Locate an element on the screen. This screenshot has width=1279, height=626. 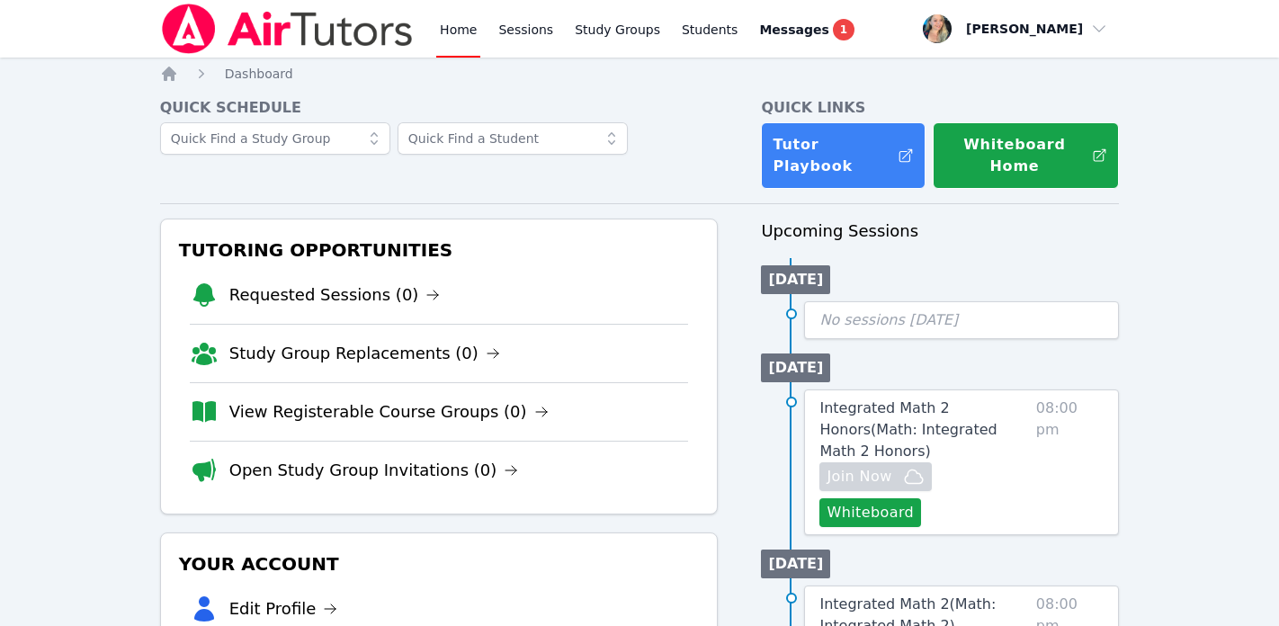
a: Open Study Group Invitations (0) is located at coordinates (374, 470).